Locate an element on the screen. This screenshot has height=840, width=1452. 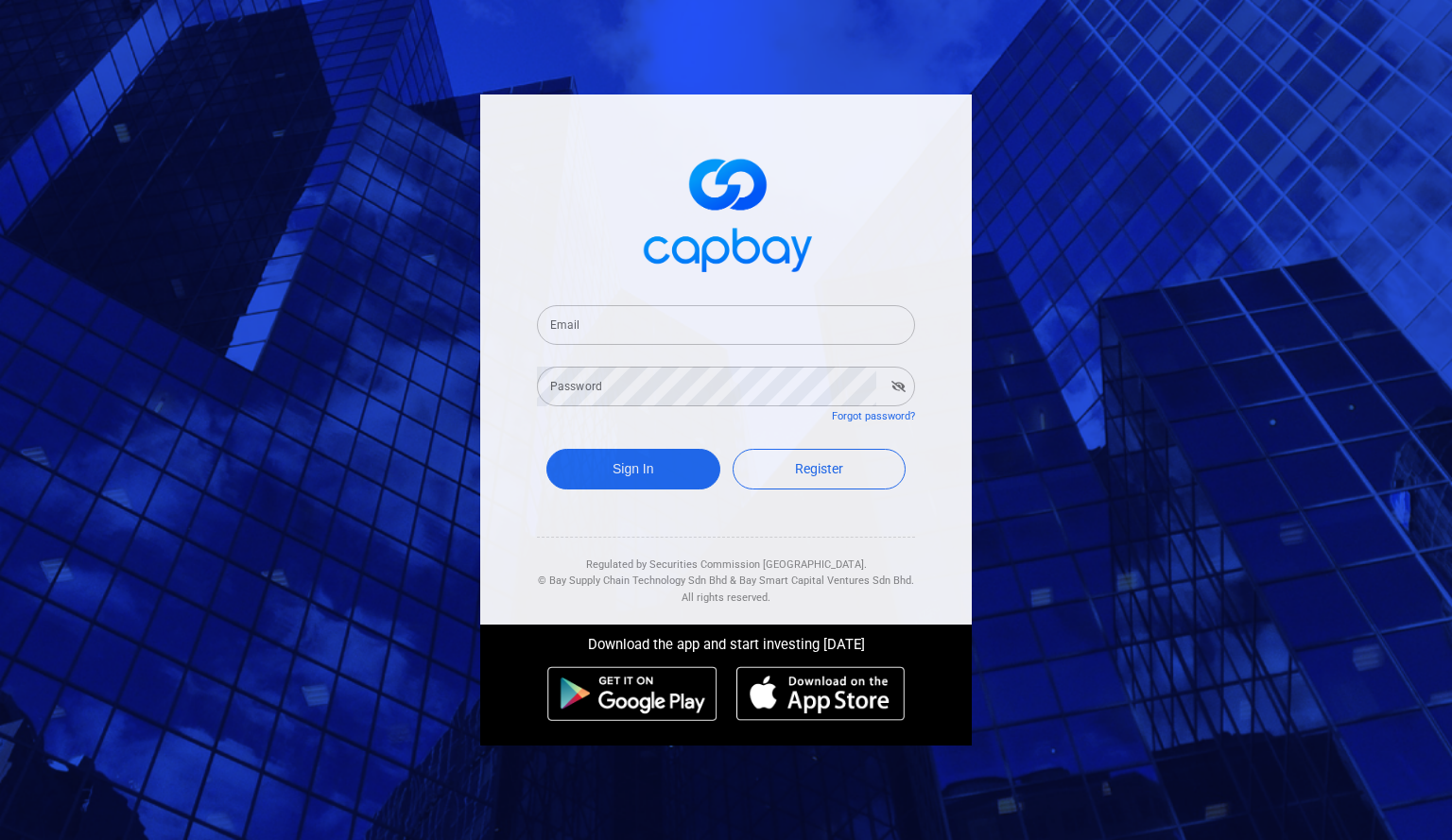
span: © Bay Supply Chain Technology Sdn Bhd is located at coordinates (632, 580).